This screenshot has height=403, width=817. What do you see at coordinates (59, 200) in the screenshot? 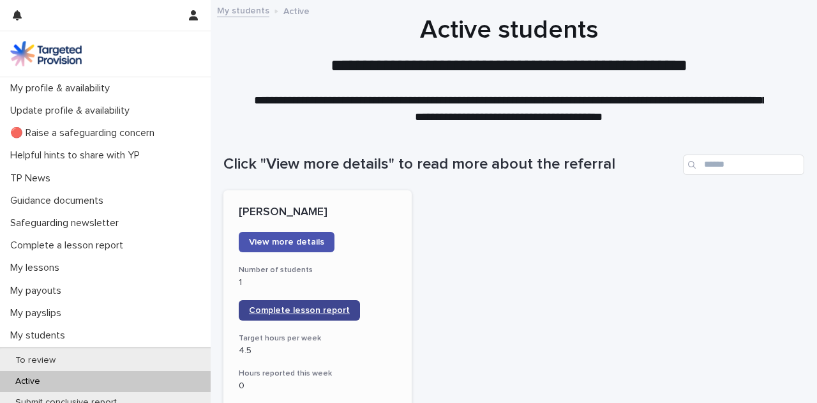
I see `p: Guidance documents` at bounding box center [59, 200].